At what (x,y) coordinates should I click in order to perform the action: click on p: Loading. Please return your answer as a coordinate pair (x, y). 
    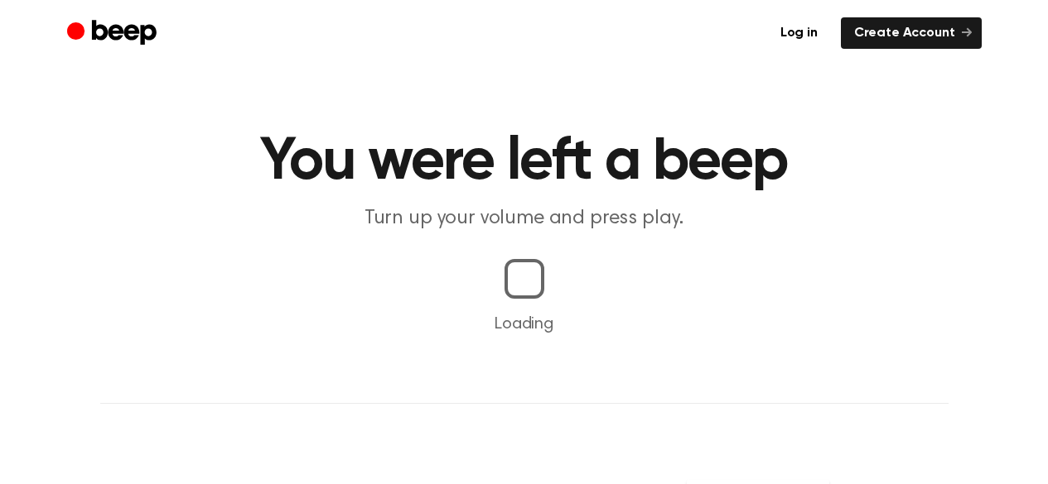
    Looking at the image, I should click on (523, 325).